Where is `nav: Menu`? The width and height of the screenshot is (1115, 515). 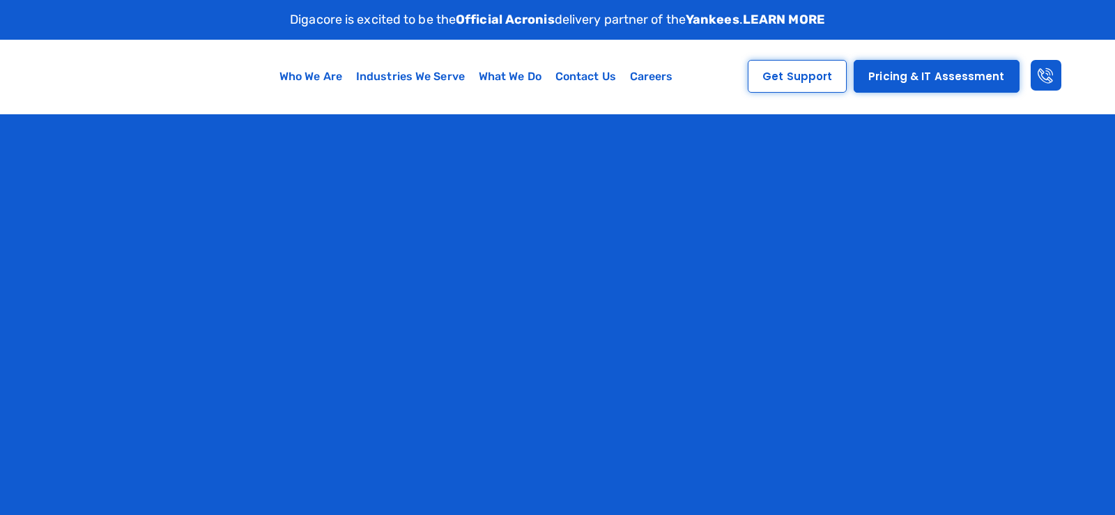
nav: Menu is located at coordinates (476, 77).